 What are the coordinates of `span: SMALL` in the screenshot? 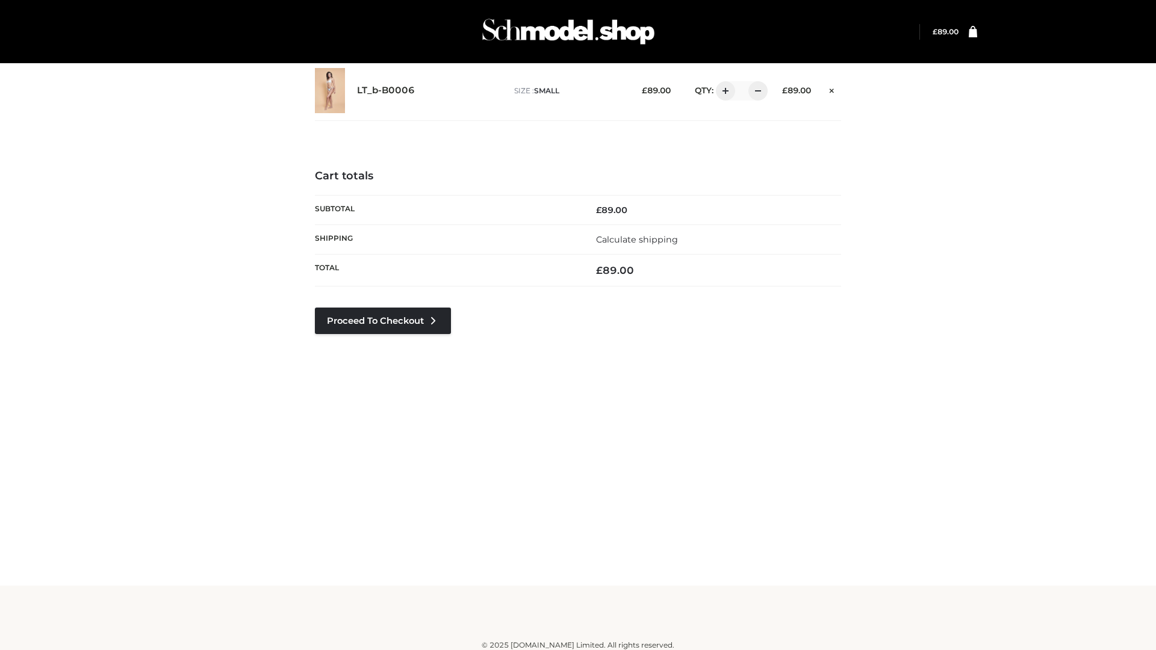 It's located at (547, 90).